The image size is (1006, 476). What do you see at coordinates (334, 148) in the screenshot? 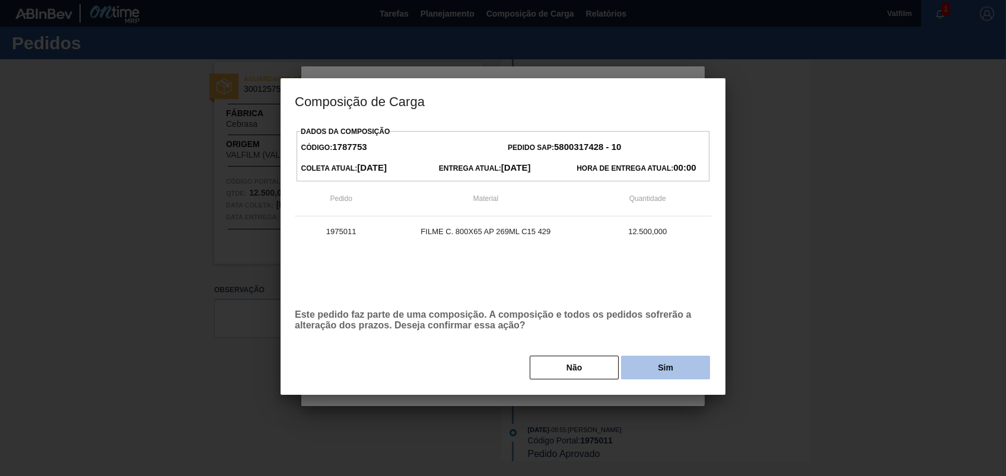
I see `span: Código:` at bounding box center [334, 148].